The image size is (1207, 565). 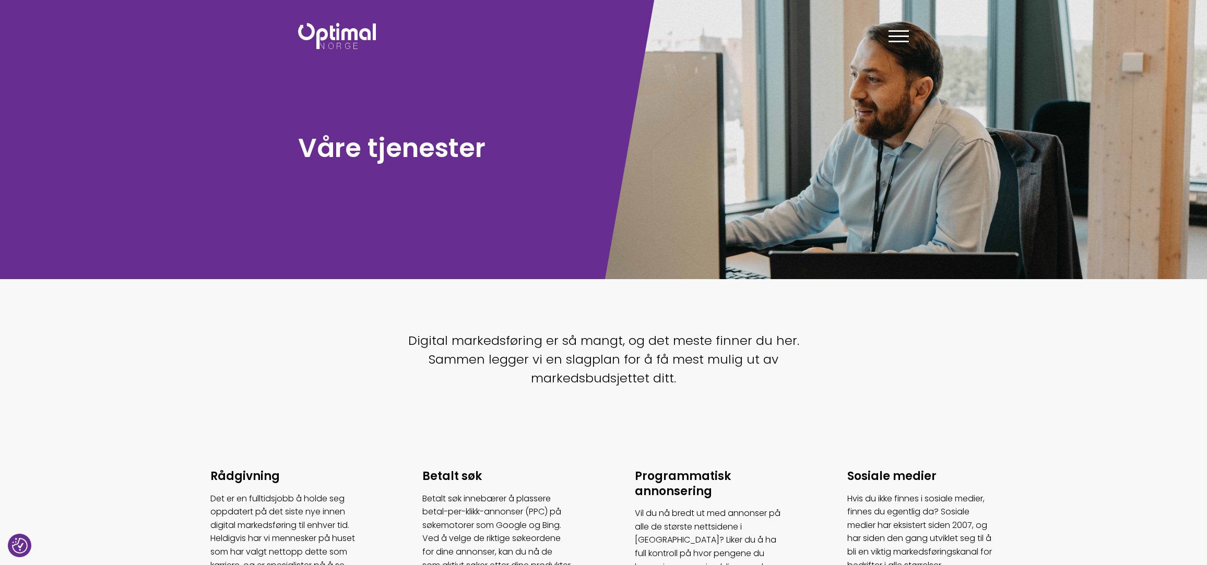 I want to click on img: Revisit consent button, so click(x=20, y=546).